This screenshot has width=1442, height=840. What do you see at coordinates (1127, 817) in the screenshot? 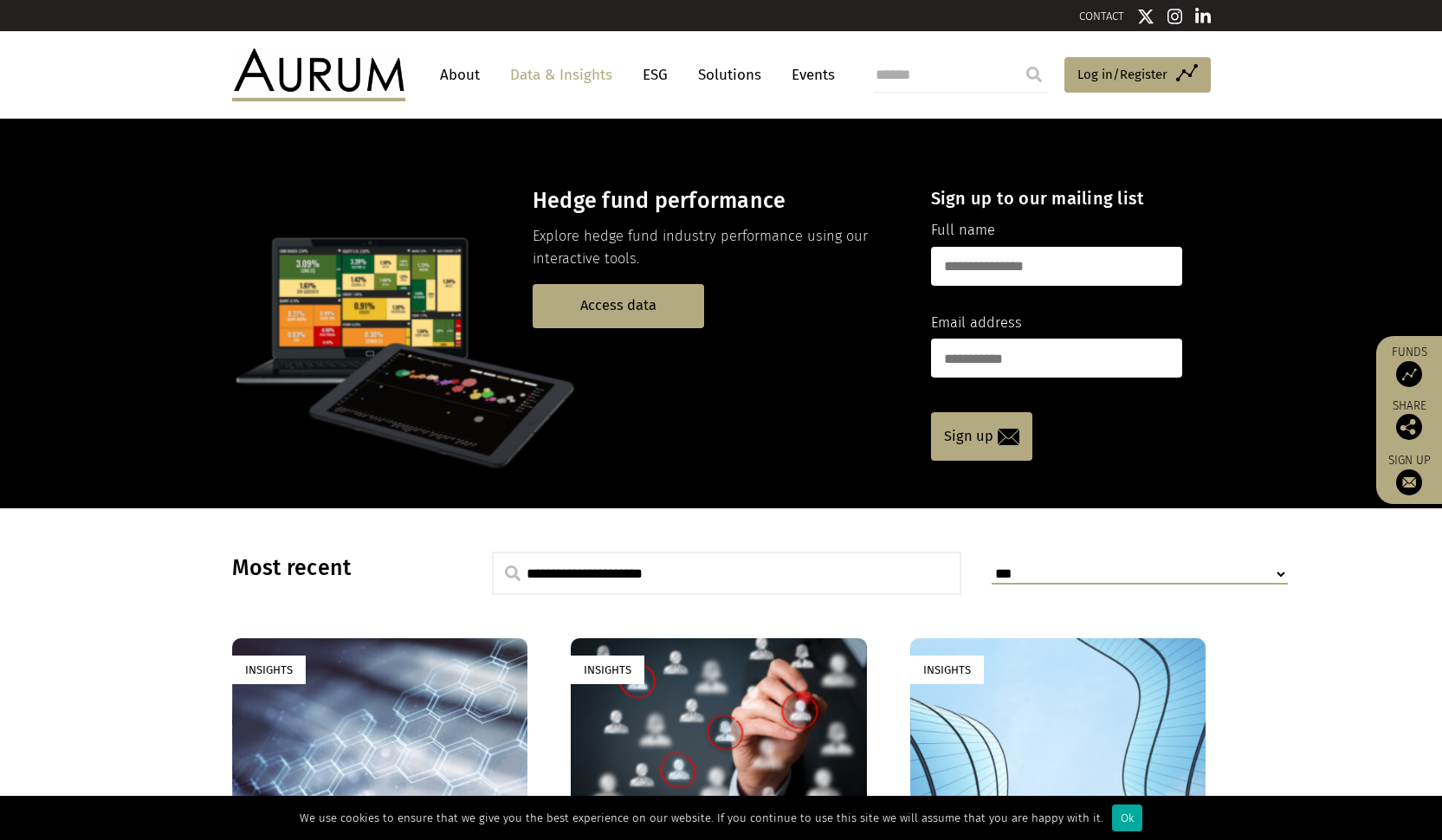
I see `div: Ok` at bounding box center [1127, 817].